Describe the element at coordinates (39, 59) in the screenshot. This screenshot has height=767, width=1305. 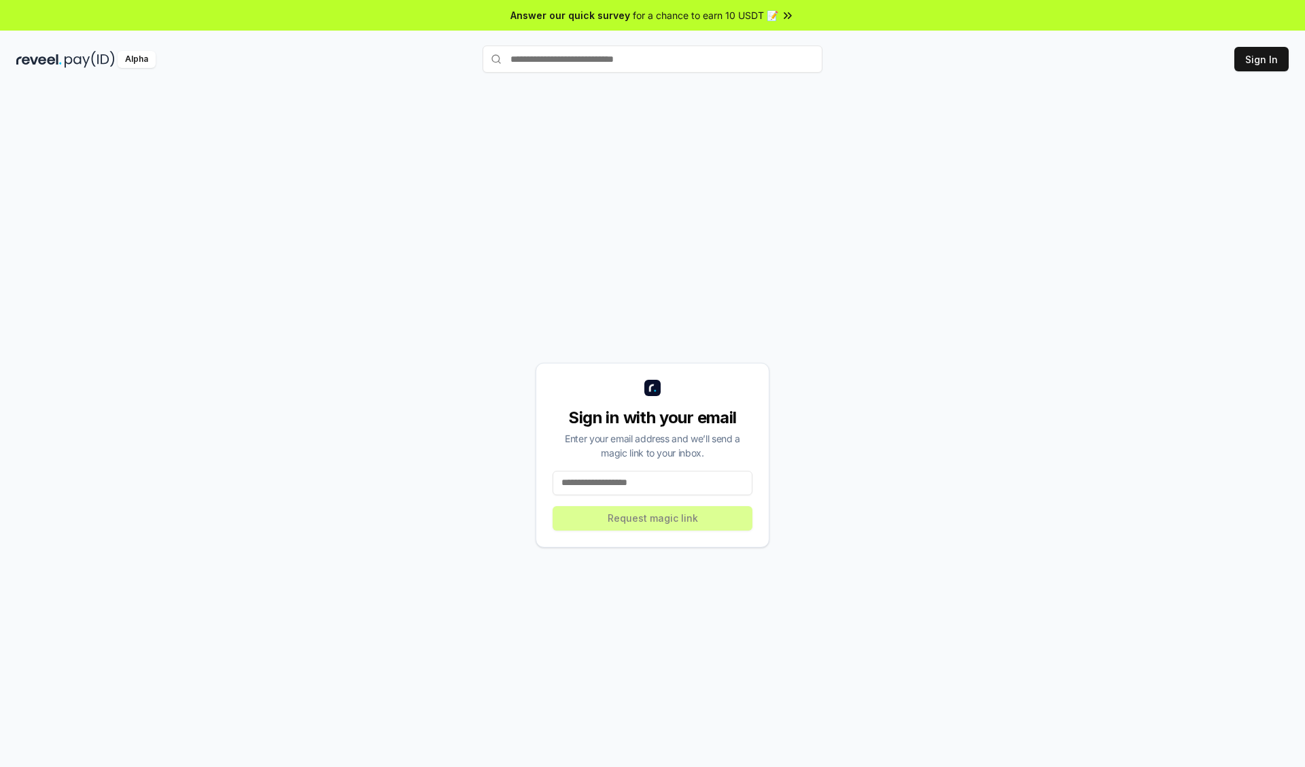
I see `img: reveel_dark` at that location.